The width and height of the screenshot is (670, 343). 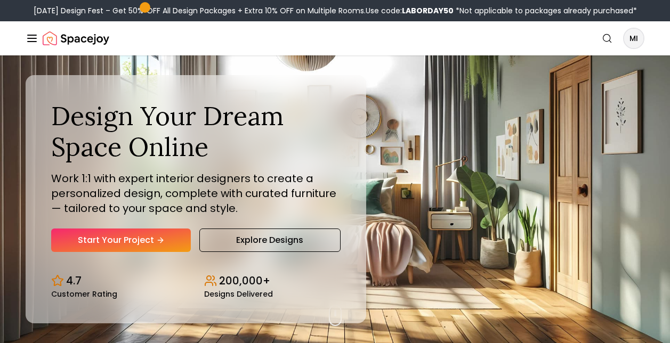 I want to click on a: Spacejoy, so click(x=76, y=38).